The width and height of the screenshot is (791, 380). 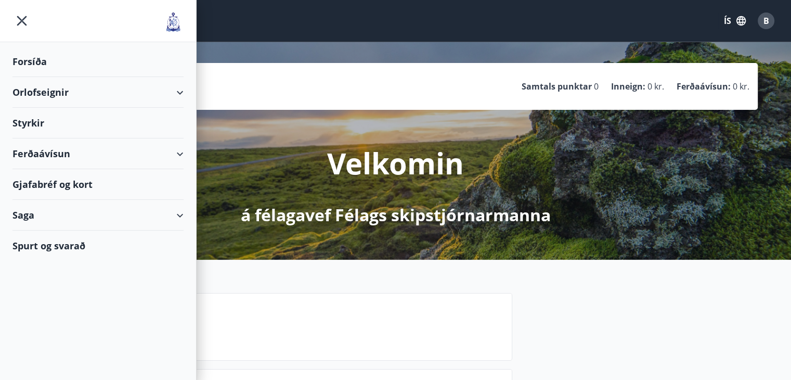 I want to click on div: Gjafabréf og kort, so click(x=98, y=184).